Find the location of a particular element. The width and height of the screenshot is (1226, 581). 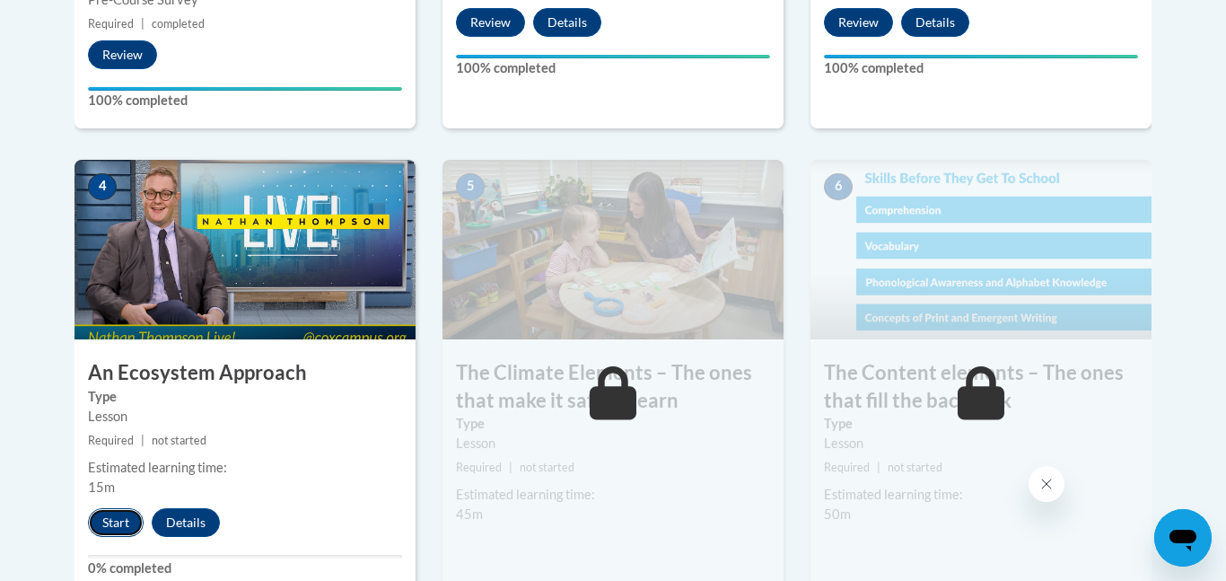

button: Start is located at coordinates (116, 522).